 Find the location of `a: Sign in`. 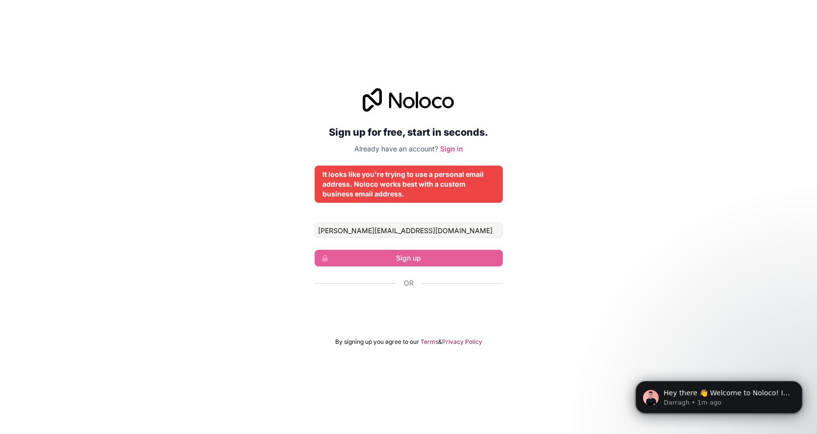

a: Sign in is located at coordinates (451, 148).